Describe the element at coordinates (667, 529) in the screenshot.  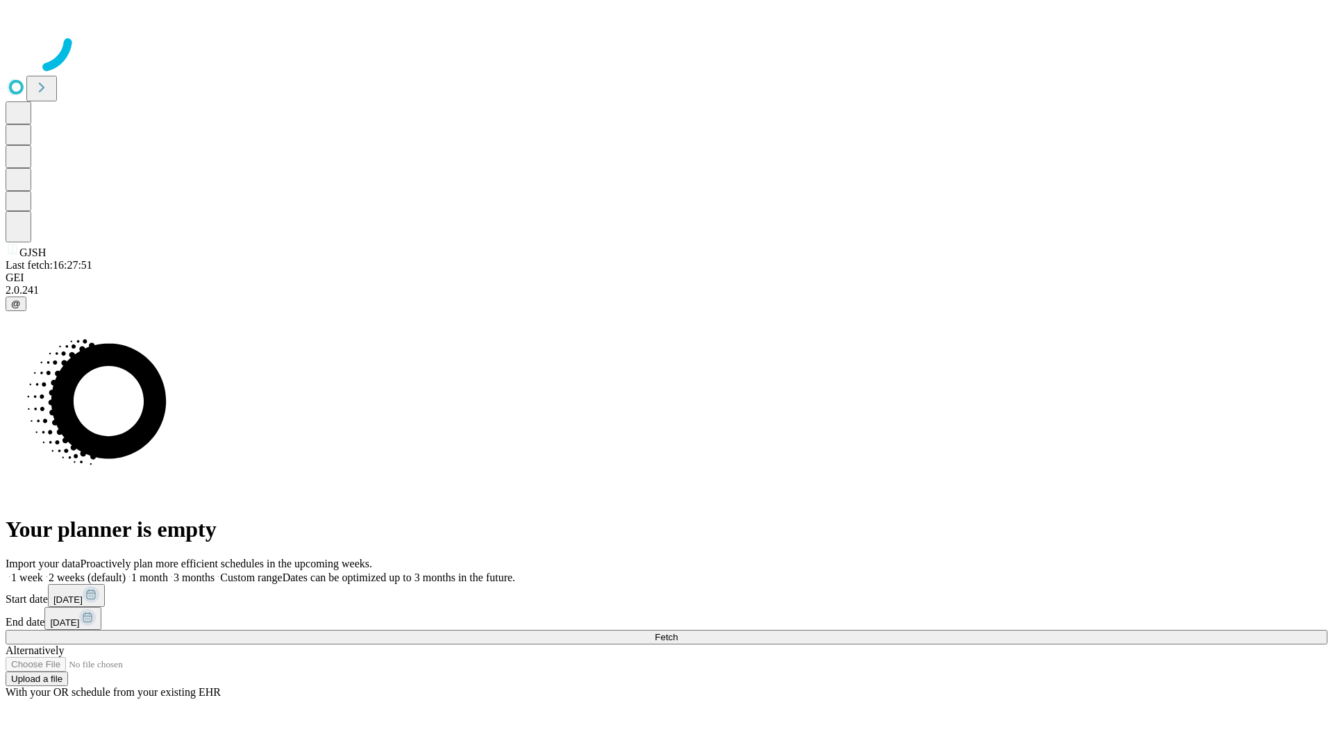
I see `h1: Your planner is empty` at that location.